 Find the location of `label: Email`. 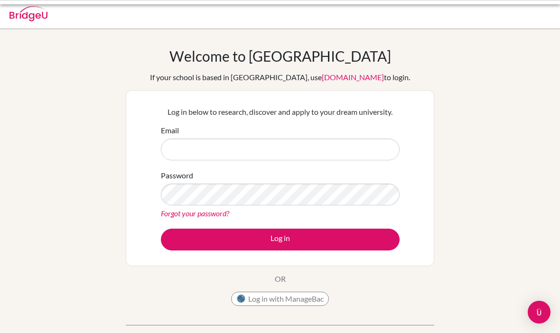

label: Email is located at coordinates (170, 130).